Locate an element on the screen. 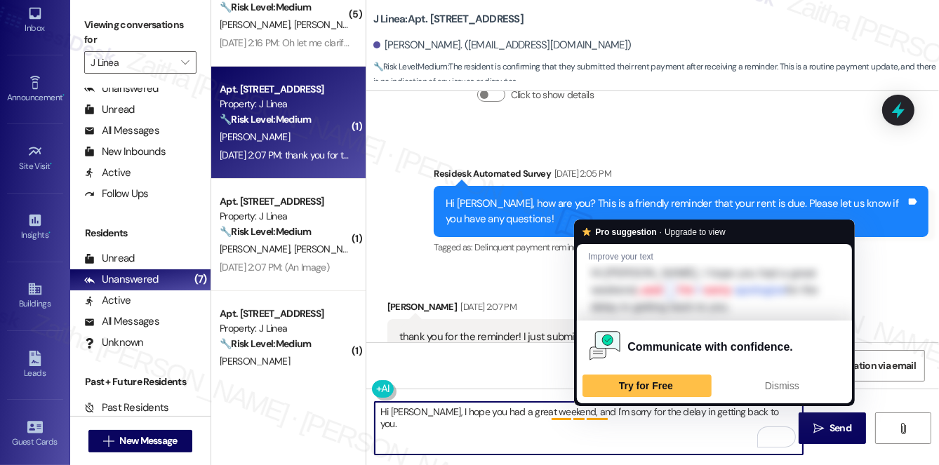  span: : The resident is confirming that they submitted their rent payment after receiving a reminder. T... is located at coordinates (656, 74).